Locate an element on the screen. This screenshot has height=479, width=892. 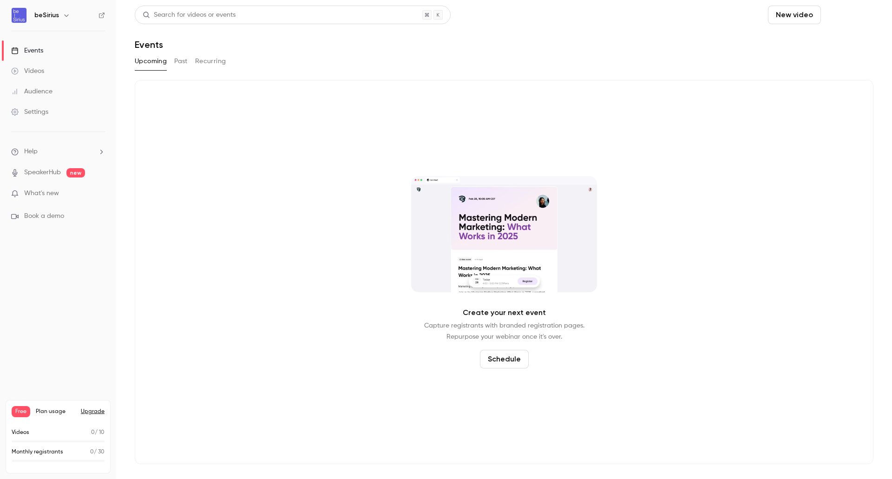
div: Search for videos or events is located at coordinates (189, 15).